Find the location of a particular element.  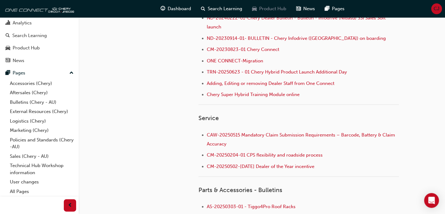

a: Bulletins (Chery - AU) is located at coordinates (42, 102).